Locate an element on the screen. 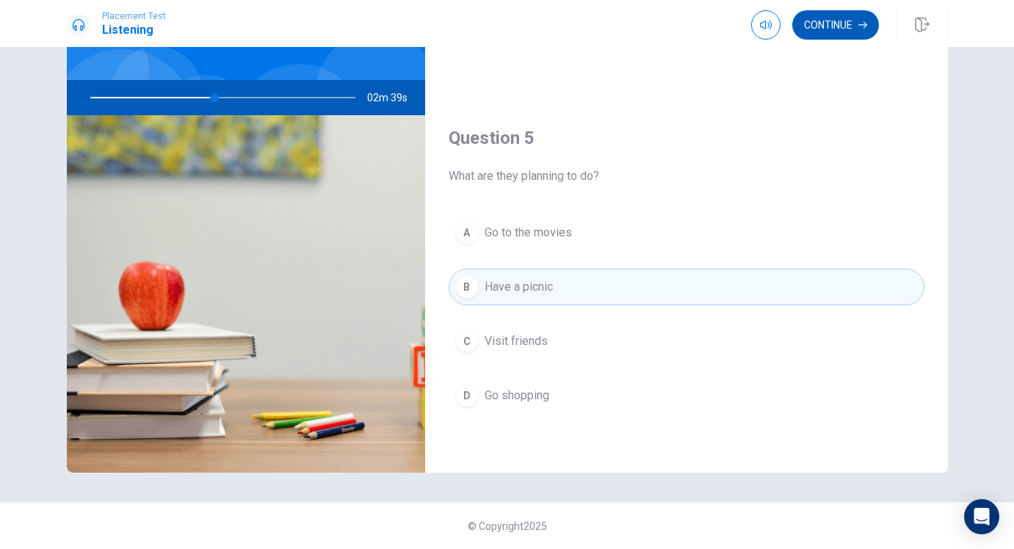 Image resolution: width=1014 pixels, height=549 pixels. span: What are they planning to do? is located at coordinates (686, 176).